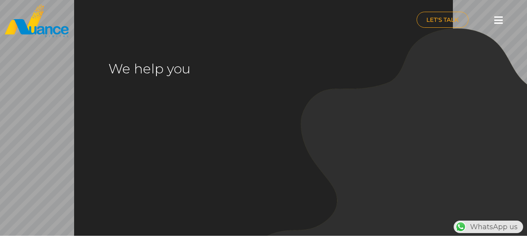 The height and width of the screenshot is (237, 527). I want to click on a: LET'S TALK, so click(442, 19).